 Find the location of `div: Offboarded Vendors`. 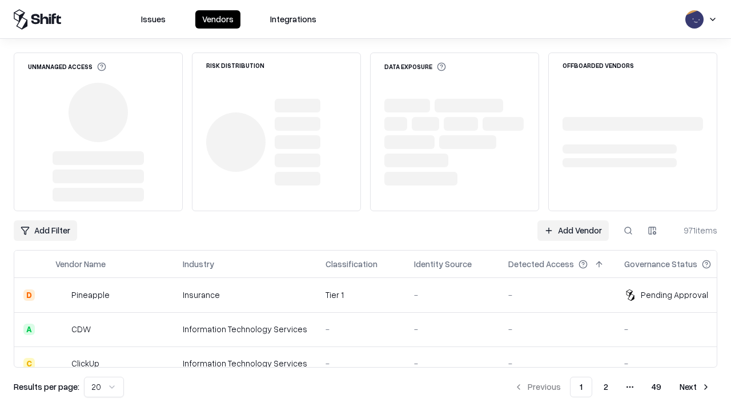

div: Offboarded Vendors is located at coordinates (598, 65).